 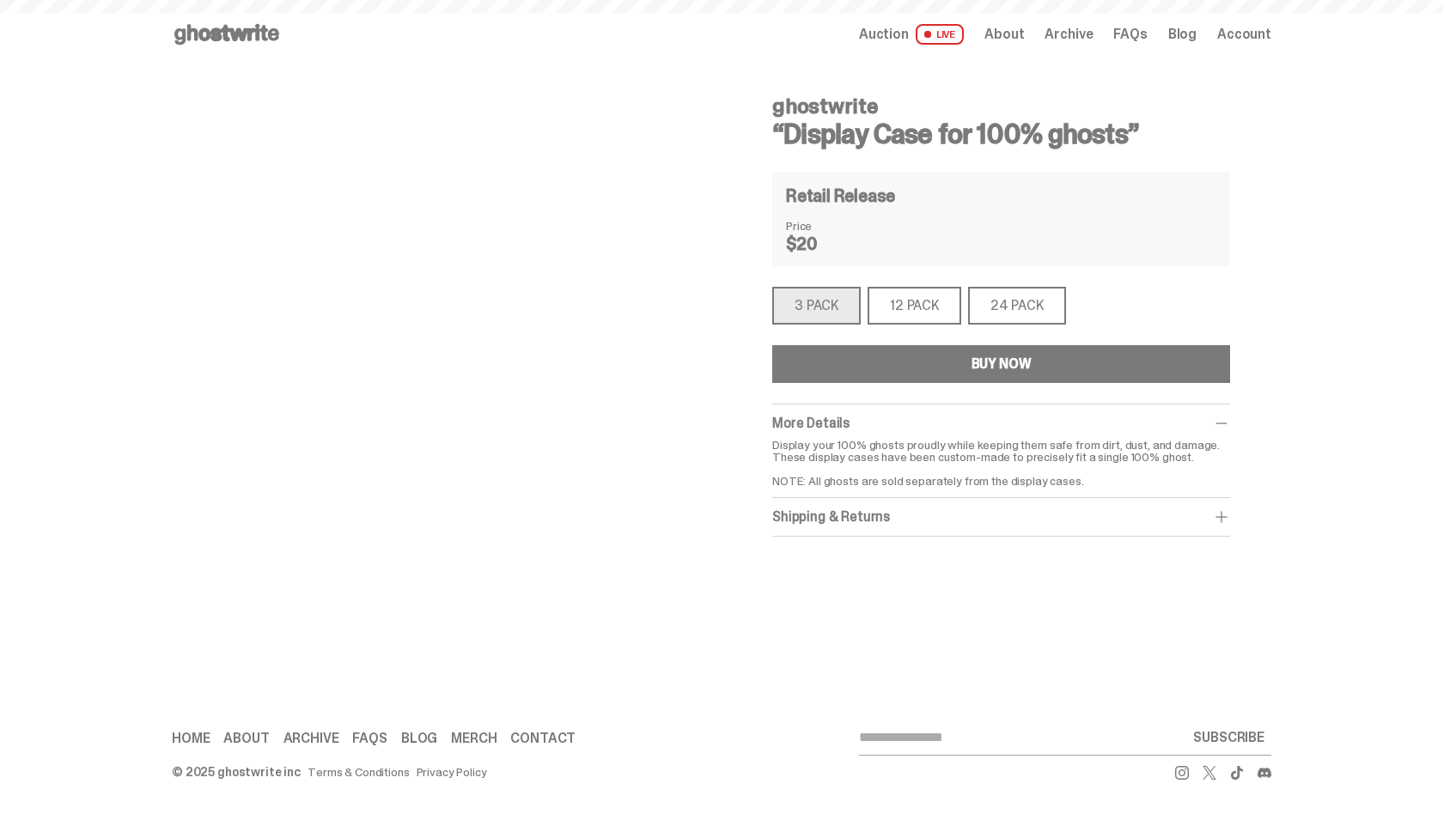 What do you see at coordinates (914, 306) in the screenshot?
I see `div: 12 PACK` at bounding box center [914, 306].